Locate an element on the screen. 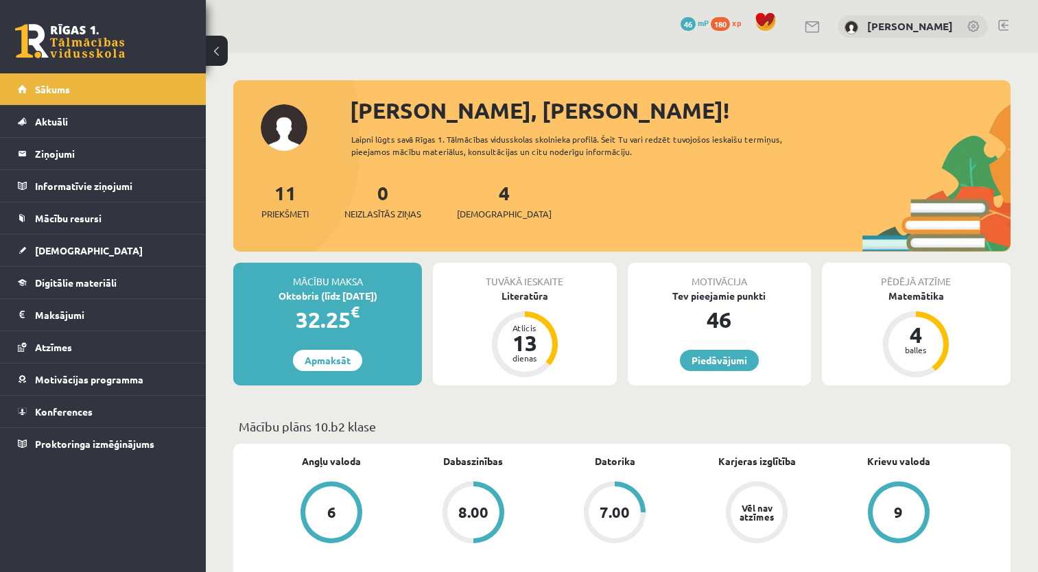  a: Proktoringa izmēģinājums is located at coordinates (103, 444).